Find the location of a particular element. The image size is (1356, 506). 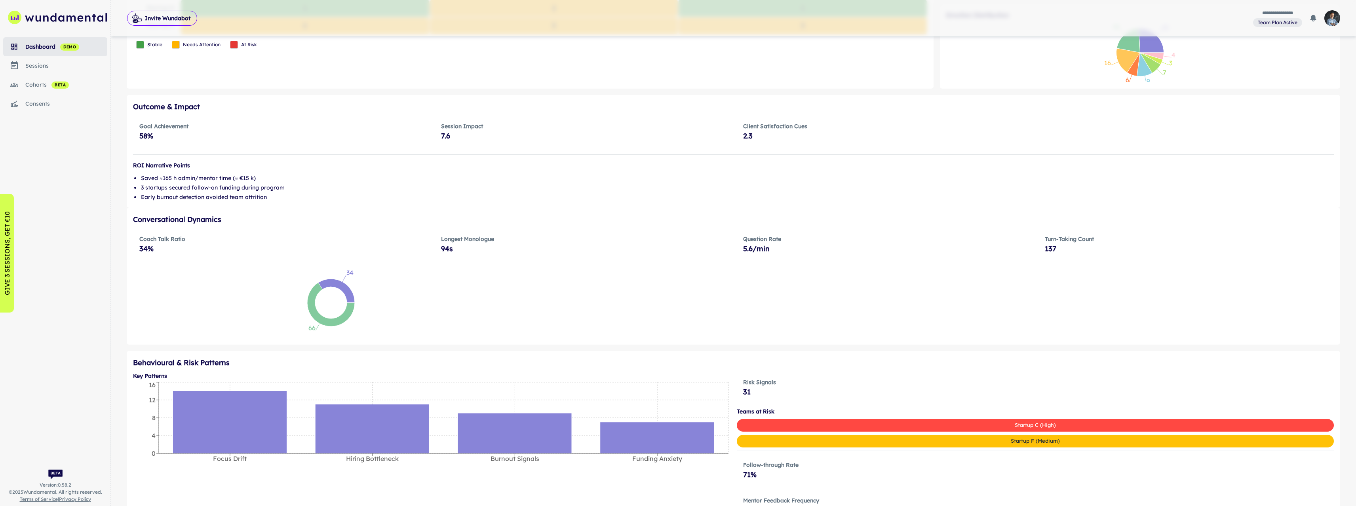

span: Startup C (High) is located at coordinates (1035, 426).